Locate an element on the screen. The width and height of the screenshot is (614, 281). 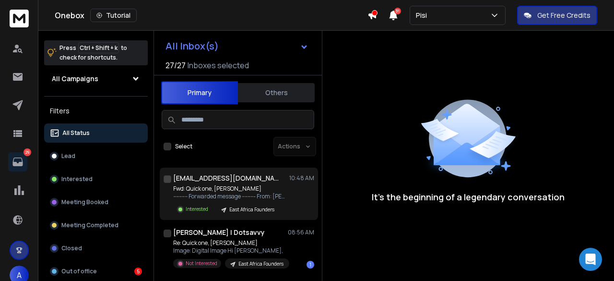
span: 31 is located at coordinates (398, 11).